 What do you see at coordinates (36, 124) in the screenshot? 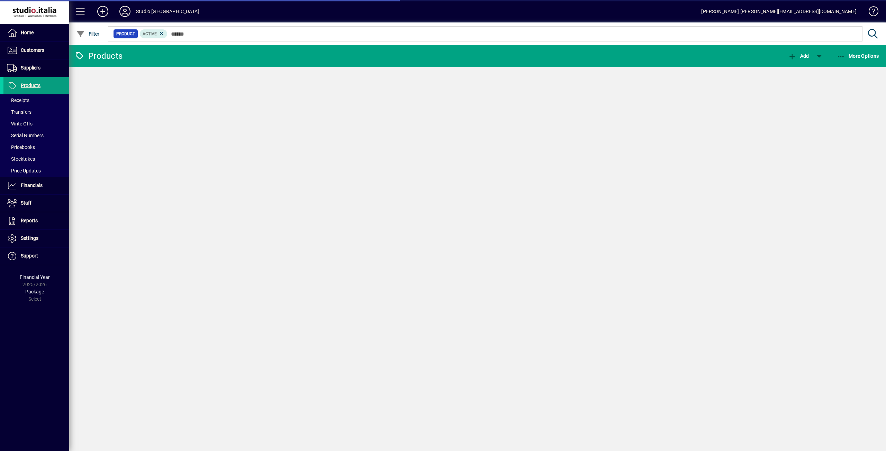
I see `a: Write Offs` at bounding box center [36, 124].